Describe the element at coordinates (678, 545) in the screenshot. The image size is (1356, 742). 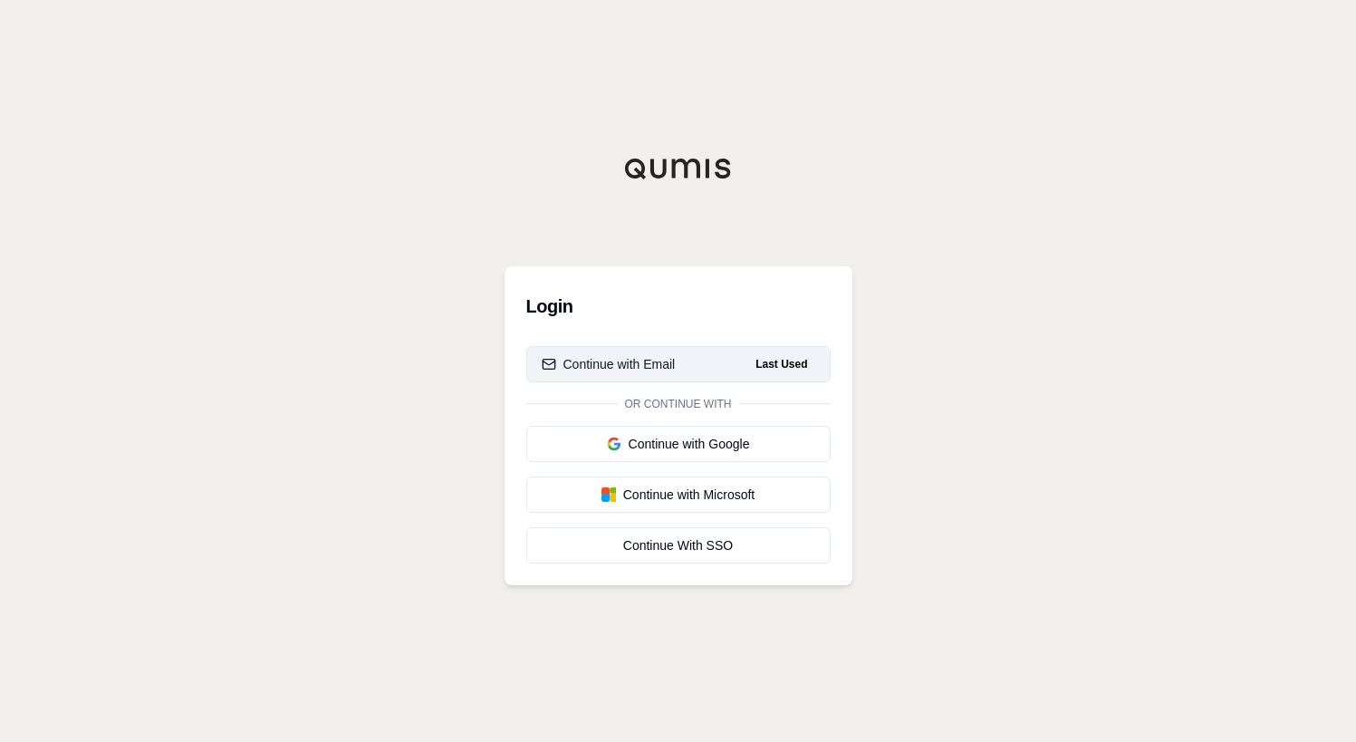
I see `div: Continue With SSO` at that location.